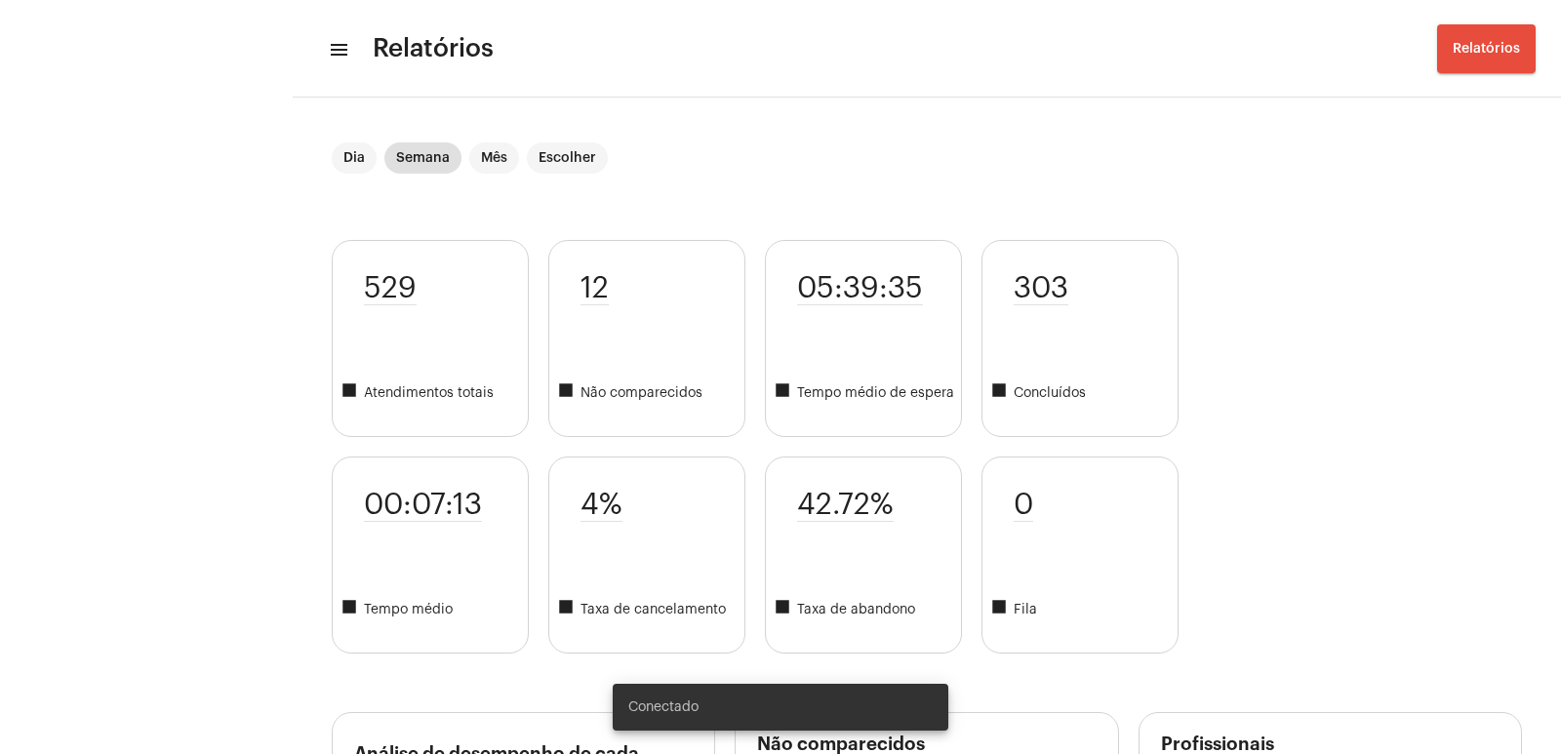 This screenshot has height=754, width=1561. I want to click on span: Não comparecidos, so click(651, 393).